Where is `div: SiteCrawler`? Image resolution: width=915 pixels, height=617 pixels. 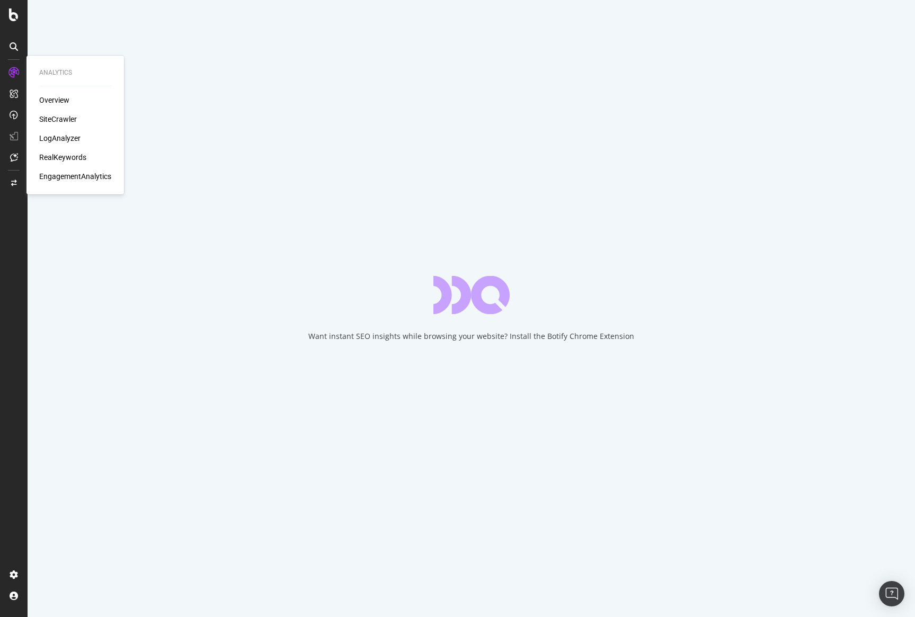 div: SiteCrawler is located at coordinates (58, 119).